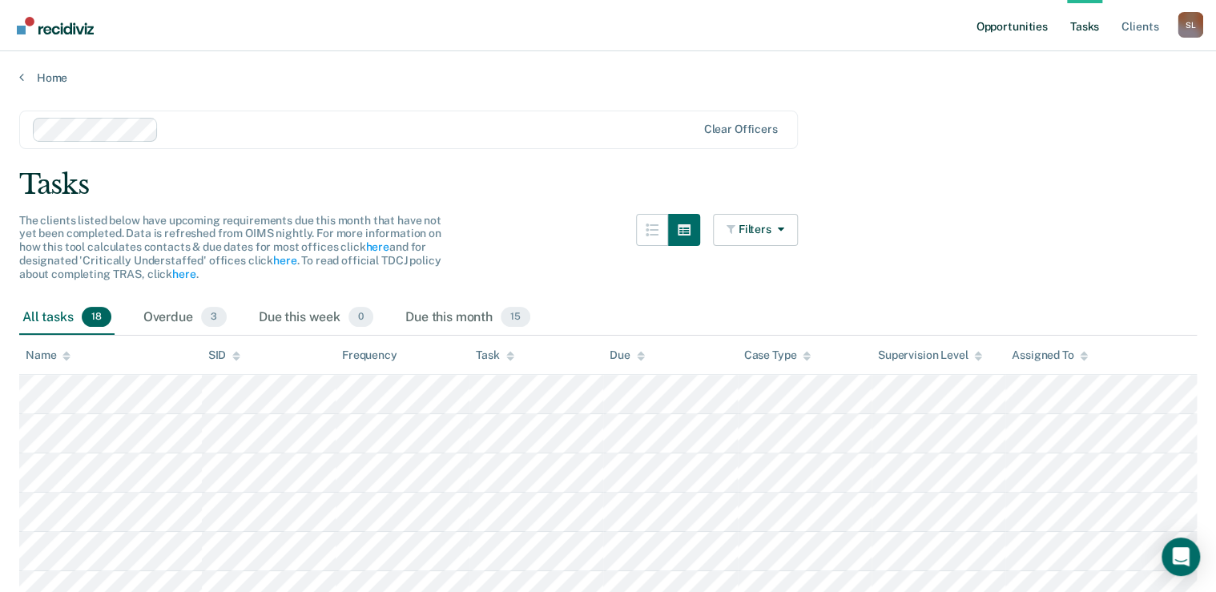 This screenshot has height=592, width=1216. What do you see at coordinates (608, 184) in the screenshot?
I see `div: Tasks` at bounding box center [608, 184].